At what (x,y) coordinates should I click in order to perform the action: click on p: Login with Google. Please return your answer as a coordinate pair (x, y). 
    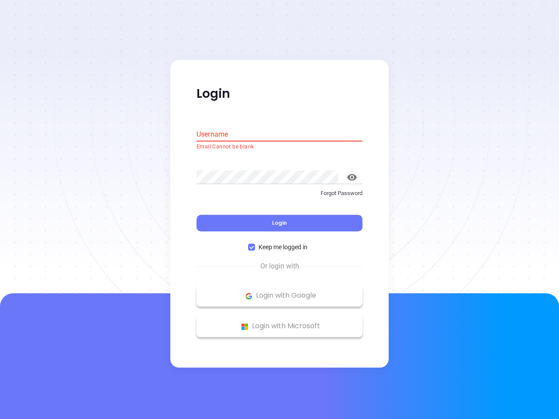
    Looking at the image, I should click on (279, 296).